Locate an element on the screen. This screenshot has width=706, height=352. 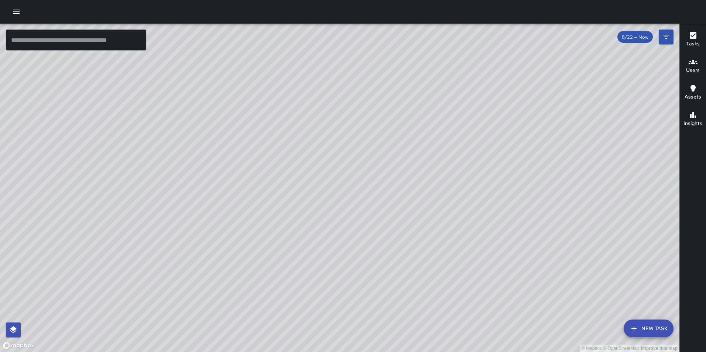
button: Users is located at coordinates (693, 66).